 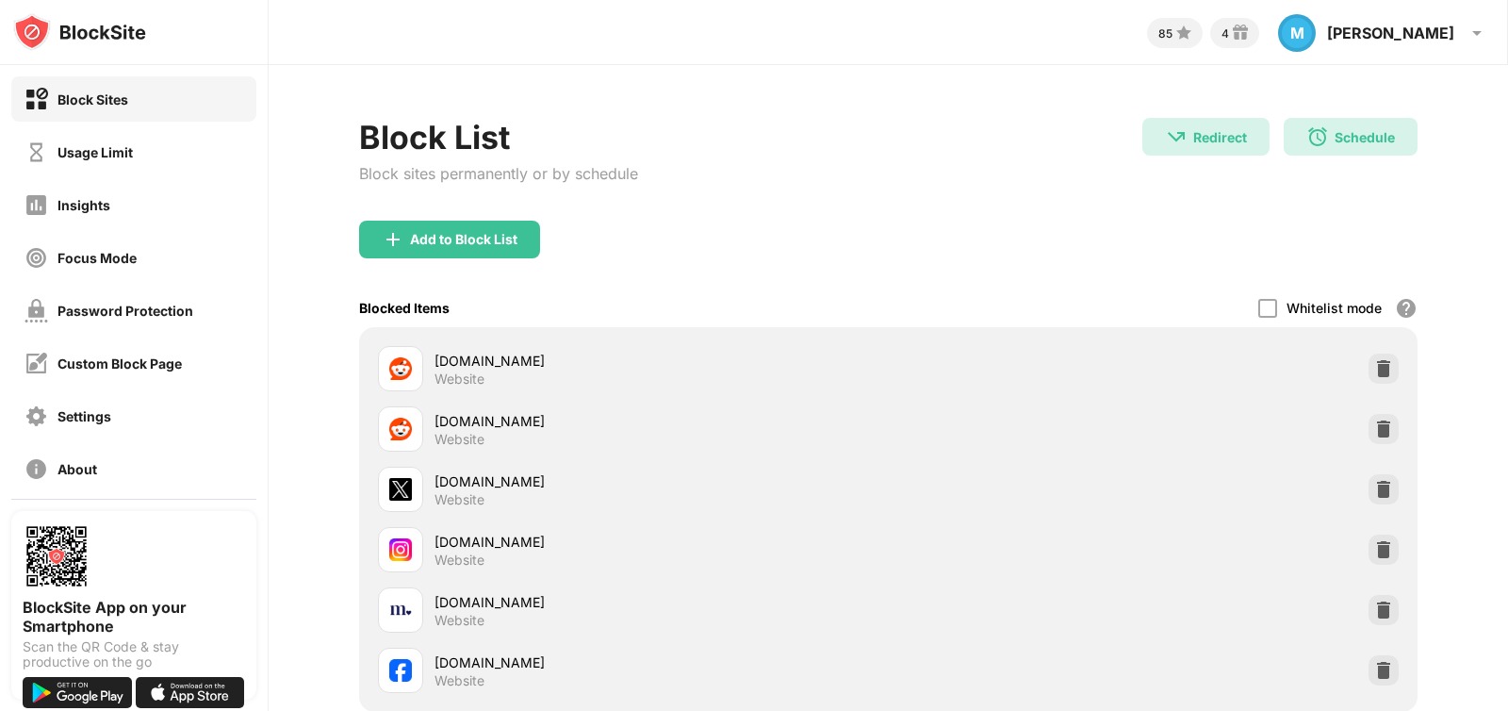 What do you see at coordinates (1240, 33) in the screenshot?
I see `img: reward-small.svg` at bounding box center [1240, 33].